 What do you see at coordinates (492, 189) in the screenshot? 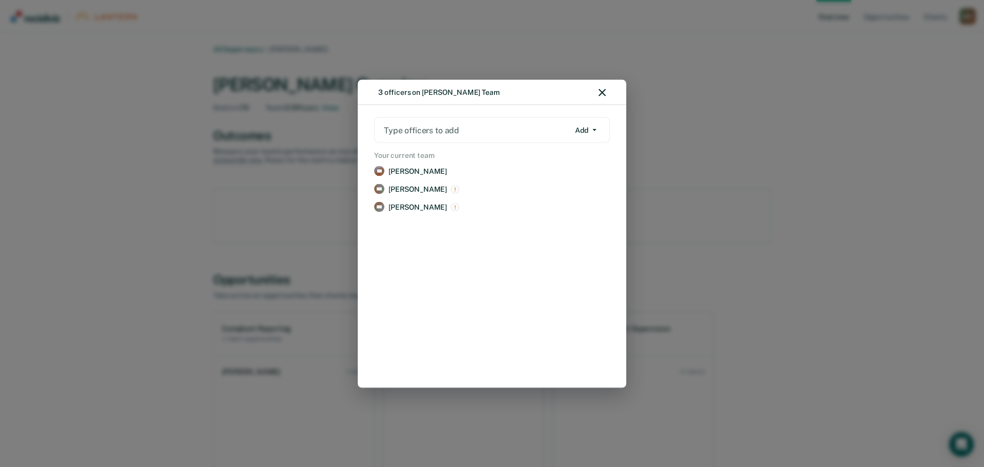
I see `a: View supervision staff details for Xavier Humphrey` at bounding box center [492, 189].